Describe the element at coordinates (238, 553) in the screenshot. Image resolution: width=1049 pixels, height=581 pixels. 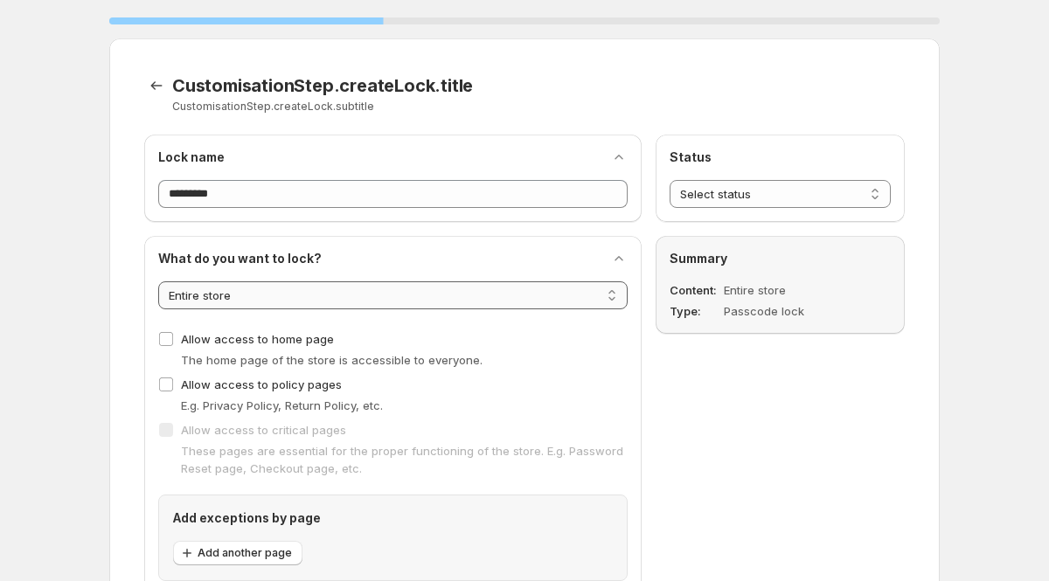
I see `button: Add another page` at that location.